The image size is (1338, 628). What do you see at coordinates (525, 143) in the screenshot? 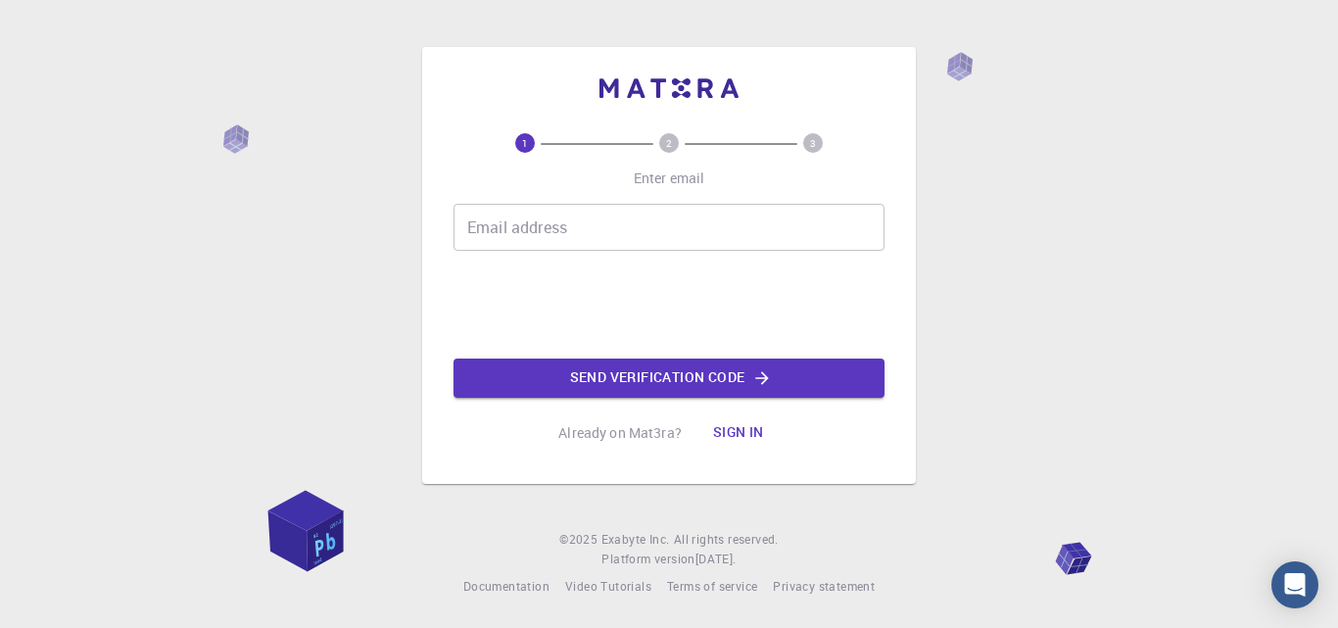
I see `text: 1` at bounding box center [525, 143].